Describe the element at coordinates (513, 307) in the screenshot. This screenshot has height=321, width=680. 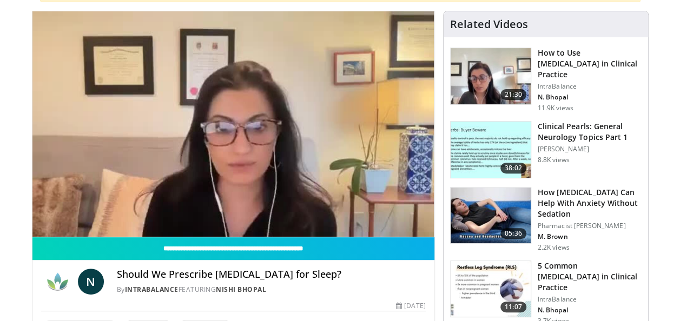
I see `span: 11:07` at that location.